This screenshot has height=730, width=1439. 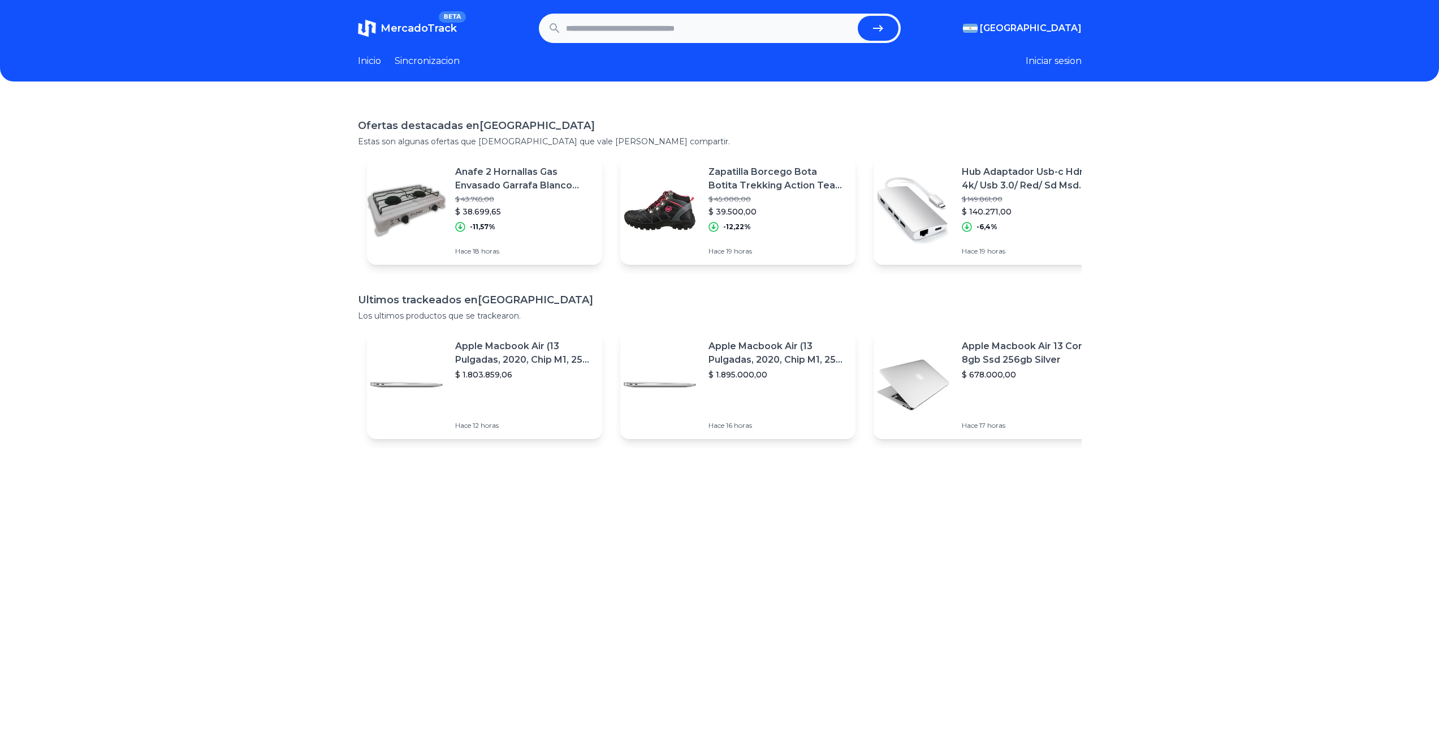 What do you see at coordinates (524, 179) in the screenshot?
I see `p: Anafe 2 Hornallas Gas Envasado Garrafa Blanco Phixel Oferta` at bounding box center [524, 179].